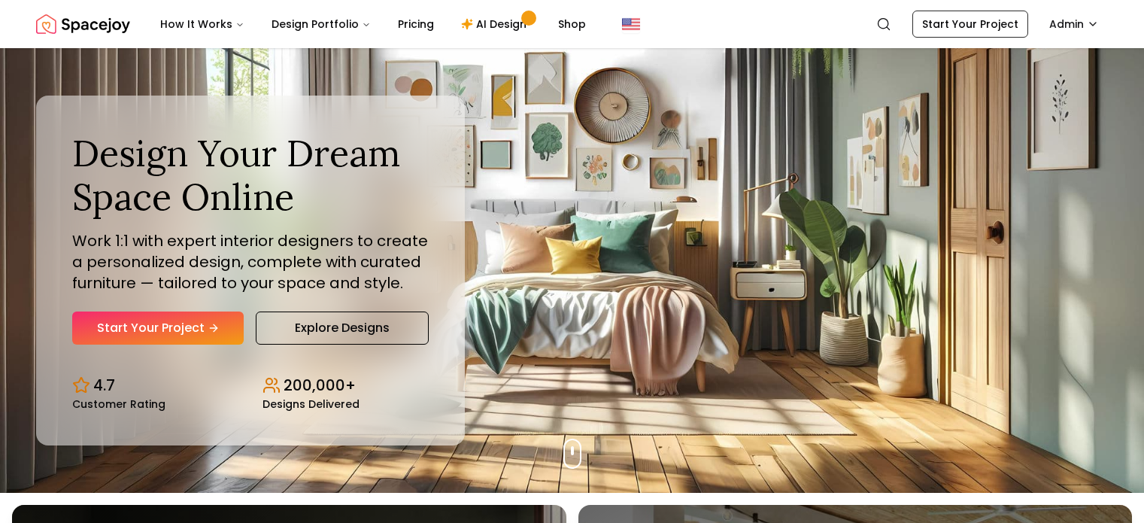  What do you see at coordinates (631, 24) in the screenshot?
I see `img: United States` at bounding box center [631, 24].